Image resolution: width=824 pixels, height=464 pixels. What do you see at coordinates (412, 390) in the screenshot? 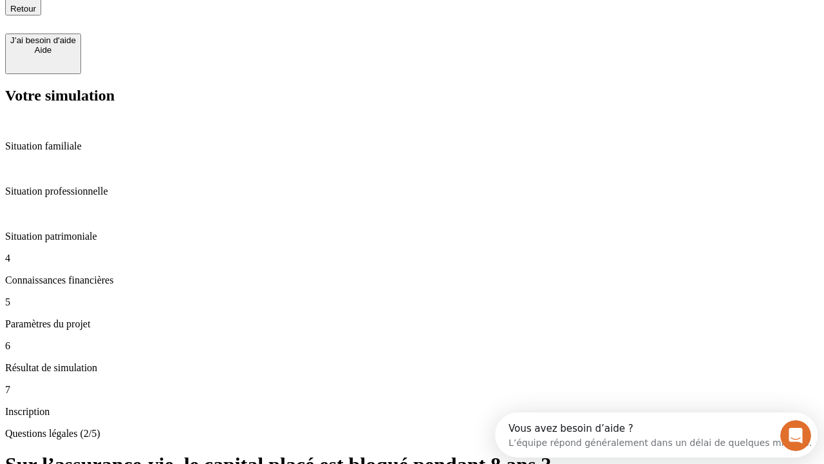
I see `p: 7` at bounding box center [412, 390].